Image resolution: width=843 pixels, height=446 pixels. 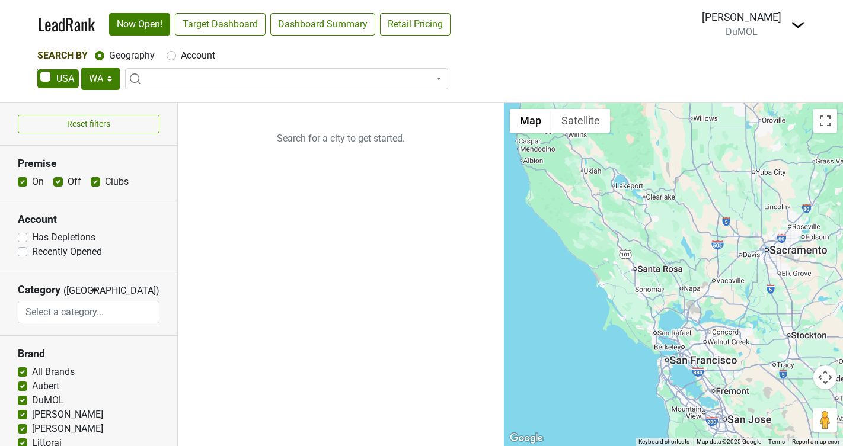 I want to click on label: Geography, so click(x=132, y=56).